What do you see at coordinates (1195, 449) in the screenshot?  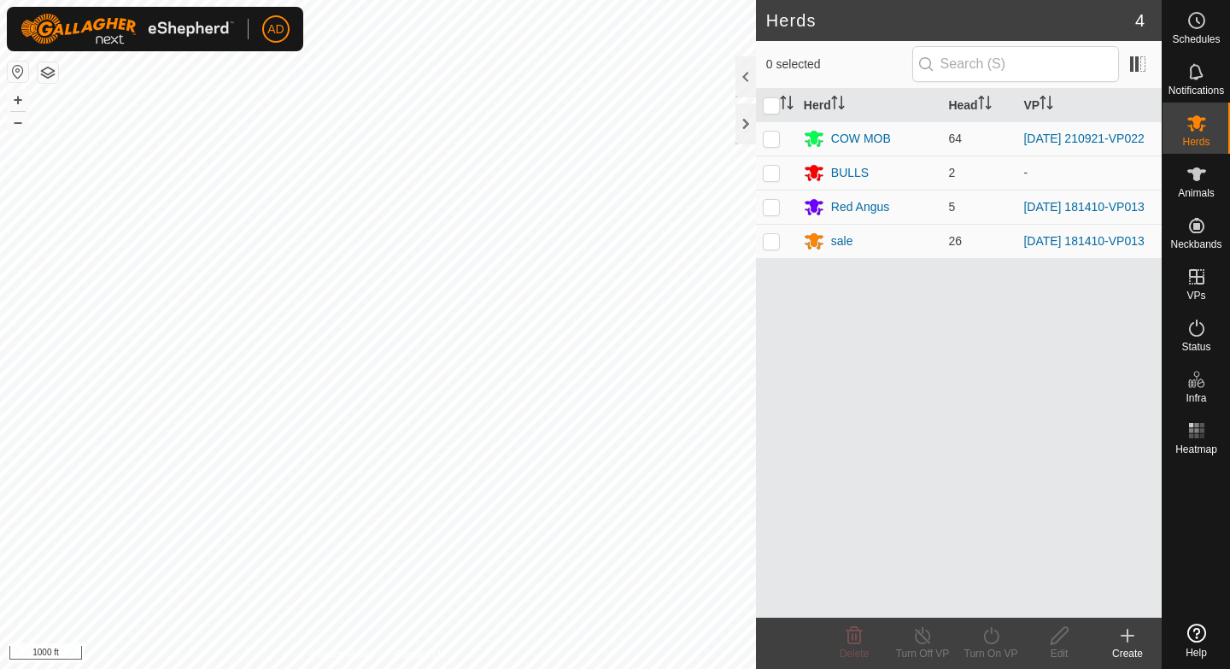 I see `span: Heatmap` at bounding box center [1195, 449].